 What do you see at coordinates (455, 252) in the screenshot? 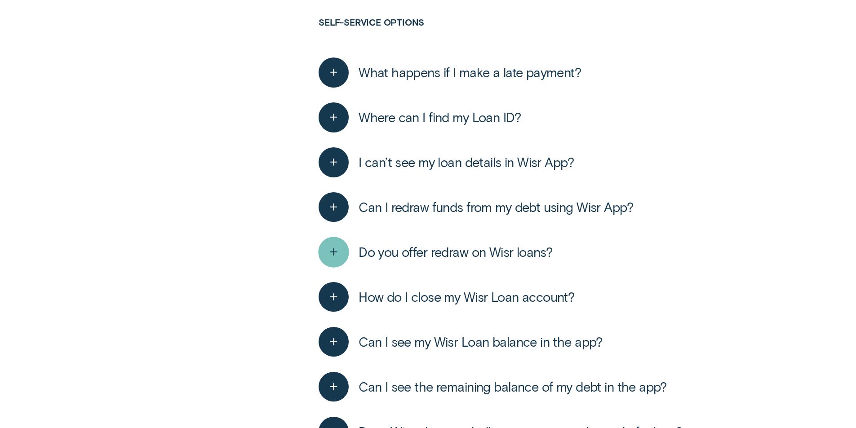
I see `span: Do you offer redraw on Wisr loans?` at bounding box center [455, 252].